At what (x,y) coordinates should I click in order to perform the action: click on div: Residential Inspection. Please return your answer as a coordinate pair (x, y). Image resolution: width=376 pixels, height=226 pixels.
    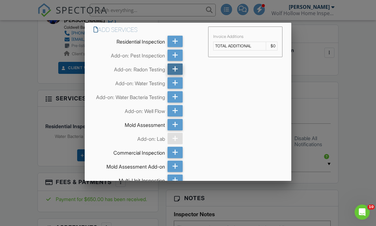
    Looking at the image, I should click on (129, 40).